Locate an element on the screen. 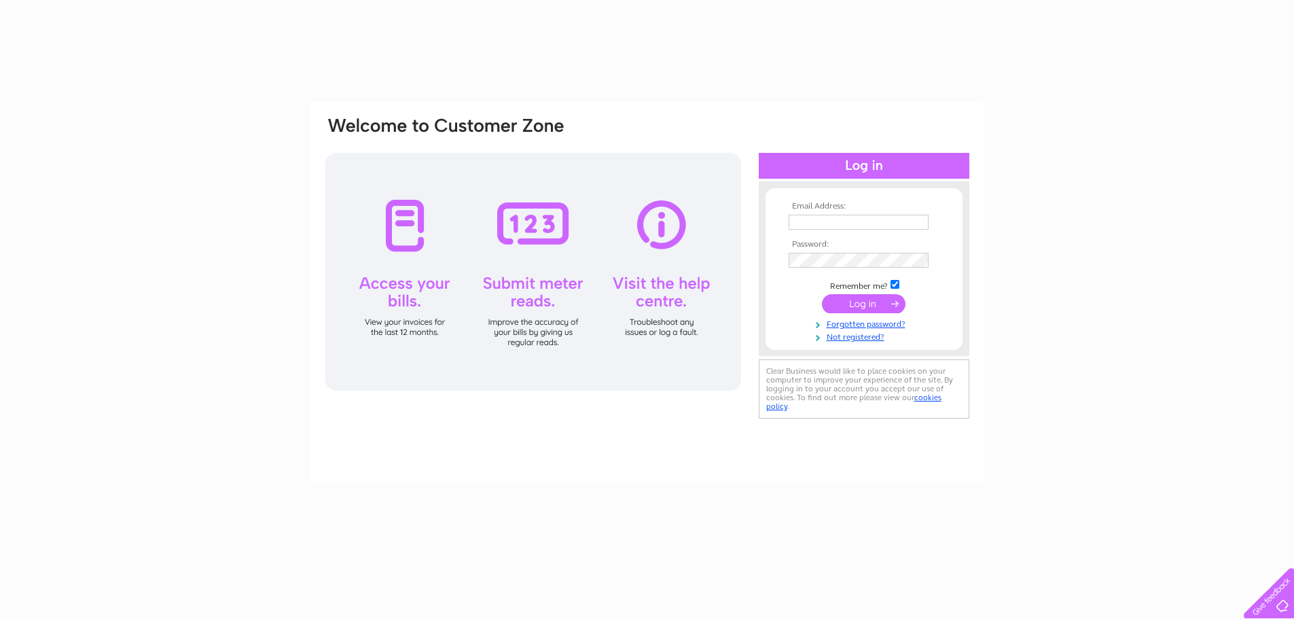  input: Submit is located at coordinates (863, 304).